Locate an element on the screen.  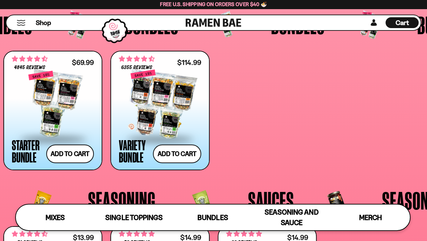
span: Seasoning and Sauce is located at coordinates (292, 217).